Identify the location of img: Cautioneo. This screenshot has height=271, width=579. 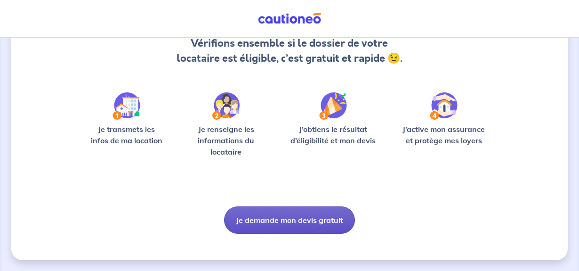
(289, 18).